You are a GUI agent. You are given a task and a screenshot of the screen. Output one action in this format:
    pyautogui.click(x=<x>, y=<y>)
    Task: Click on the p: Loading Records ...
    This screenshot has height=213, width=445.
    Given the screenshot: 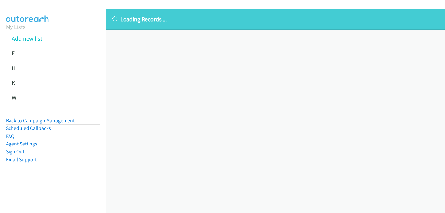 What is the action you would take?
    pyautogui.click(x=276, y=19)
    